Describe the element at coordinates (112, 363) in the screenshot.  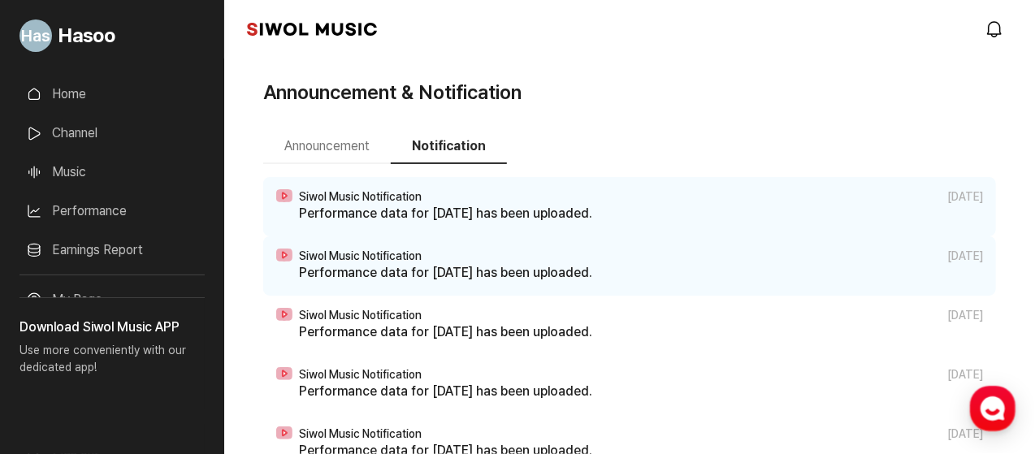
I see `p: Use more conveniently with our dedicated app!` at that location.